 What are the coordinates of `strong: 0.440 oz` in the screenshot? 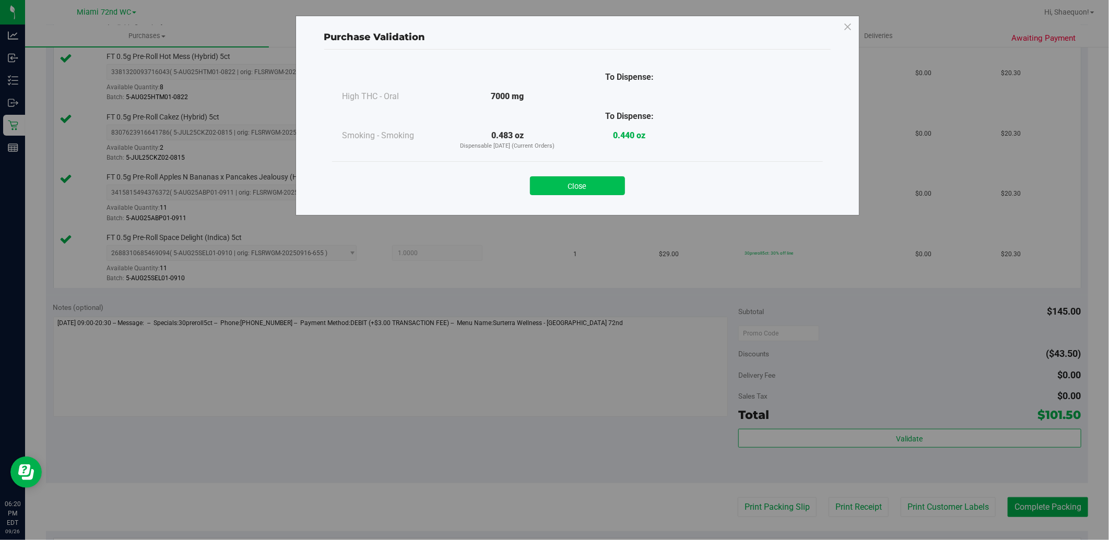 It's located at (629, 135).